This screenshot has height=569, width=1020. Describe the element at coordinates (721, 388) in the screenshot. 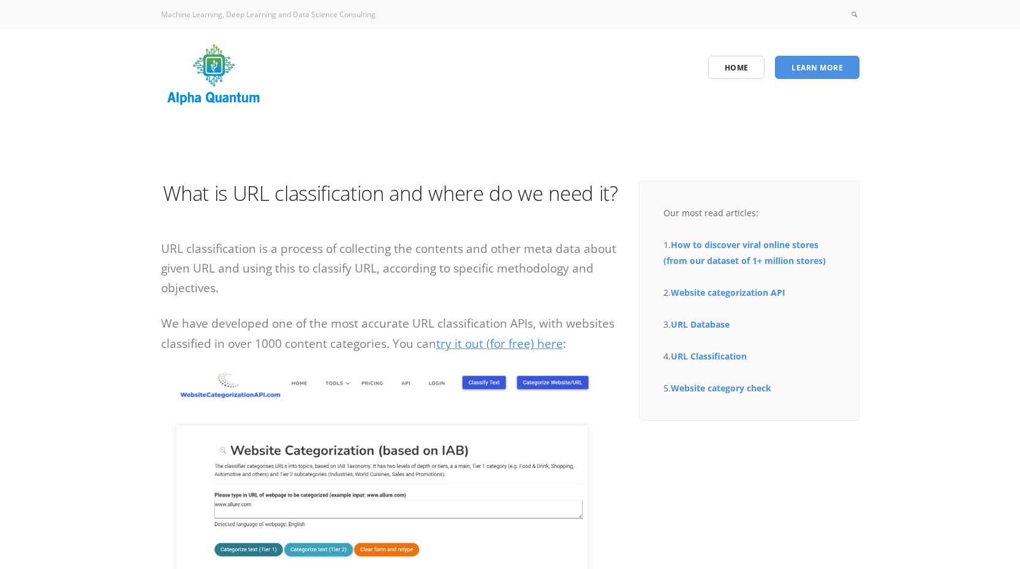

I see `a: Website category check` at that location.